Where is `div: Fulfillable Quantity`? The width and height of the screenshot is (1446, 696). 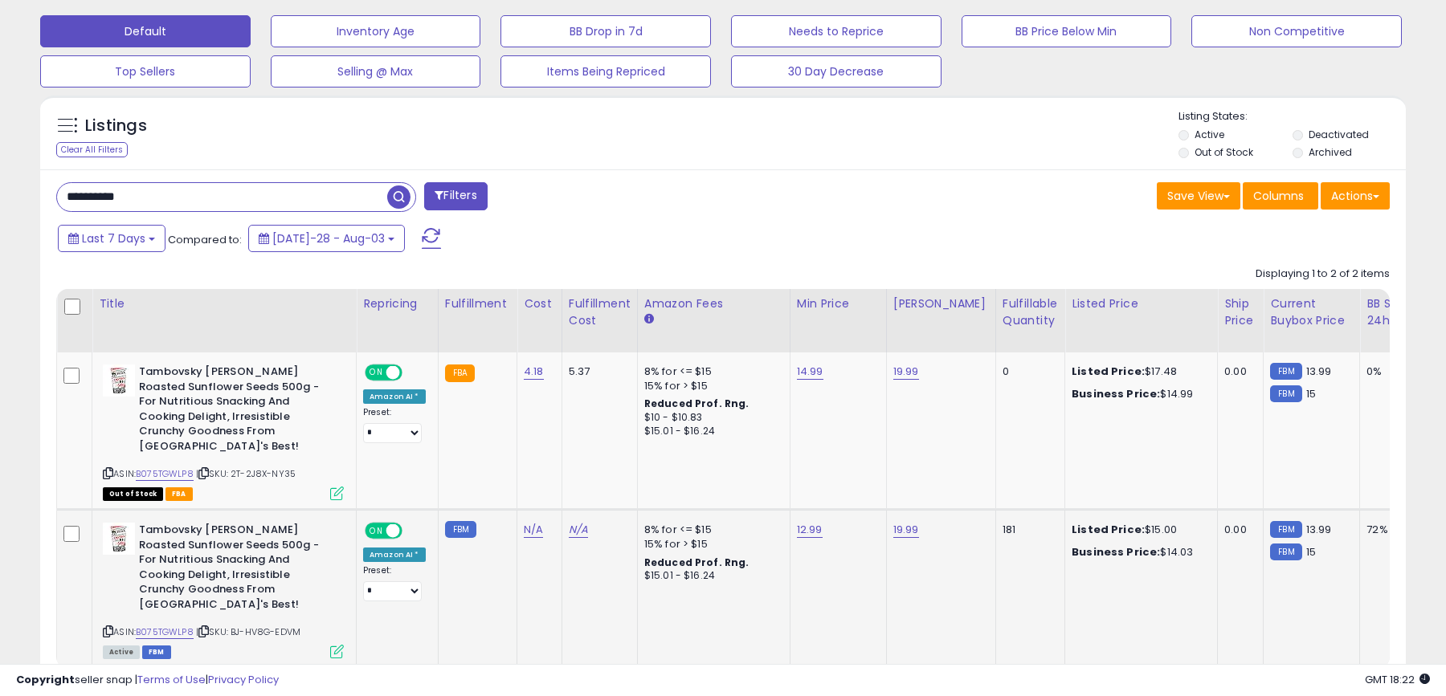
div: Fulfillable Quantity is located at coordinates (1030, 312).